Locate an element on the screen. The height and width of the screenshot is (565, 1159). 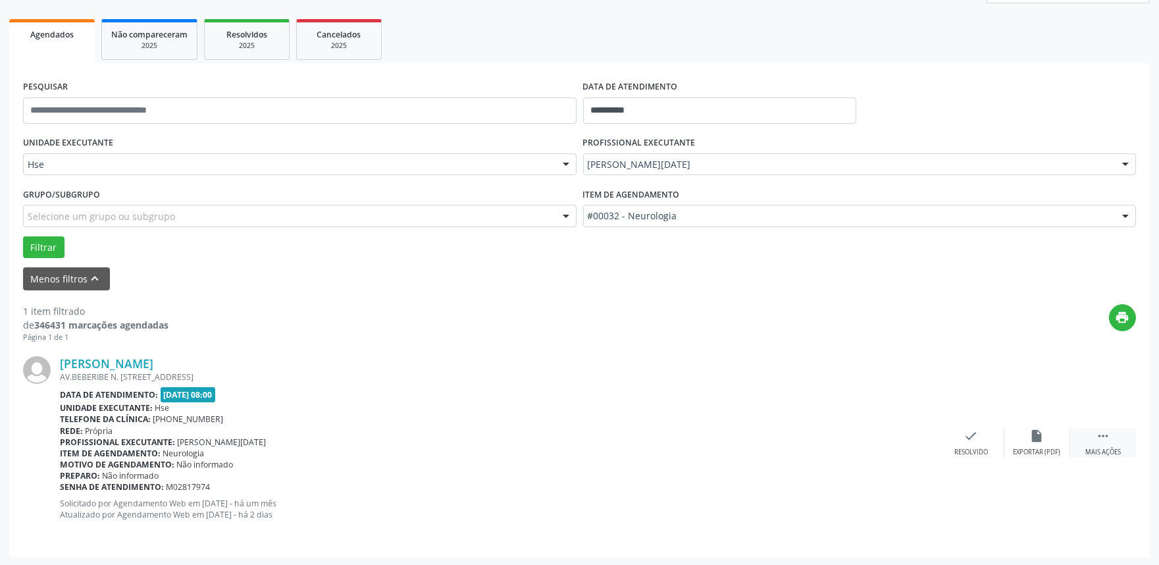
label: PROFISSIONAL EXECUTANTE is located at coordinates (639, 143).